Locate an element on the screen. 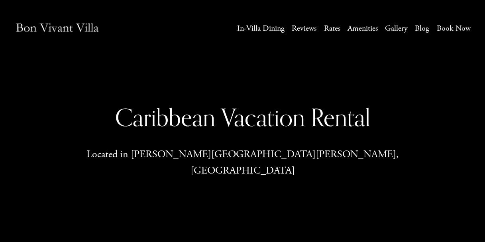 This screenshot has height=242, width=485. a: Rates is located at coordinates (332, 29).